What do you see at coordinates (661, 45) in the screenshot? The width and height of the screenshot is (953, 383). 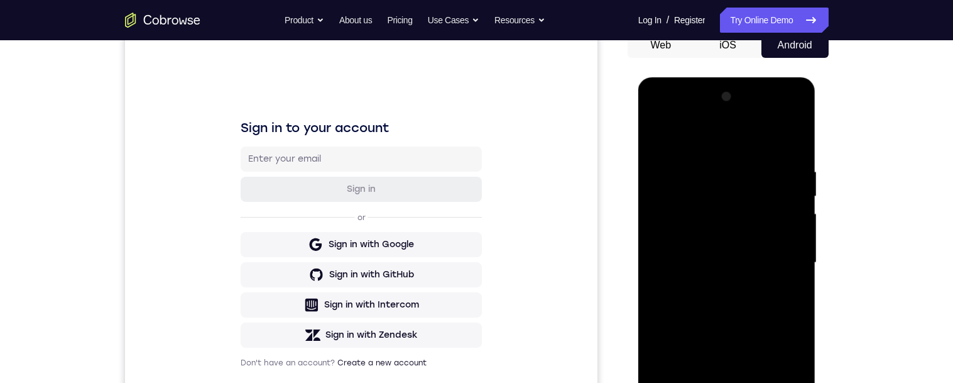 I see `button: Web` at bounding box center [661, 45].